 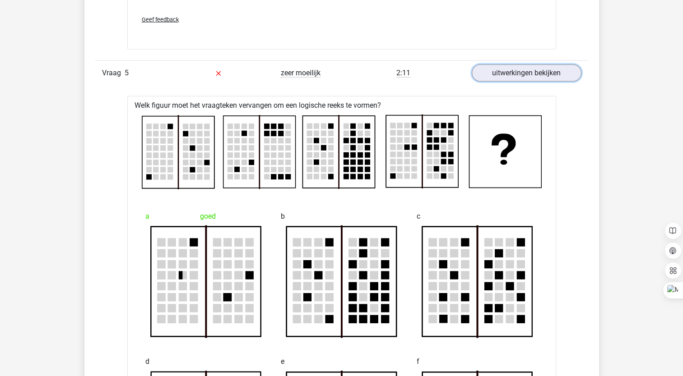 What do you see at coordinates (126, 73) in the screenshot?
I see `span: 5` at bounding box center [126, 73].